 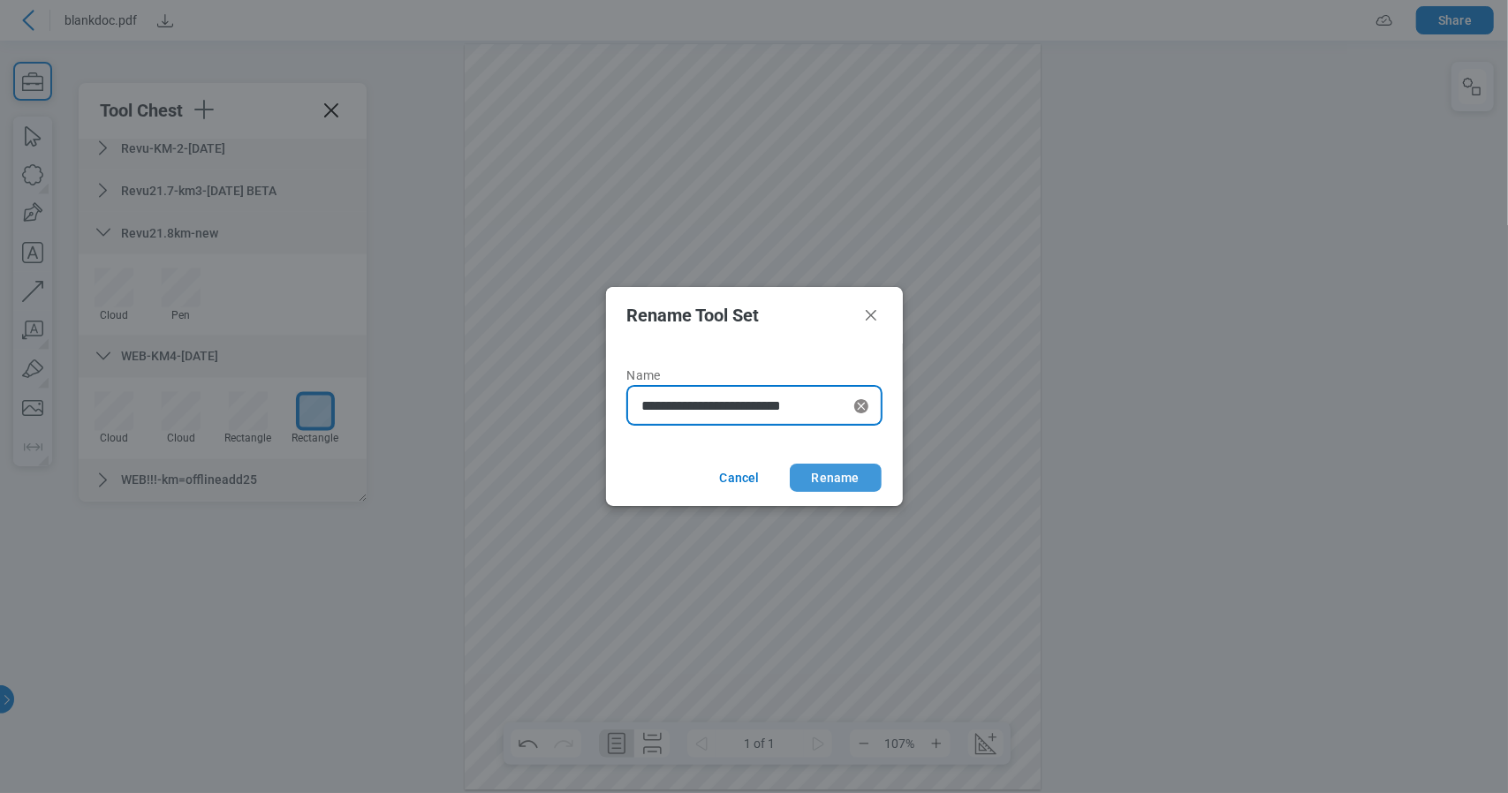 I want to click on button: Cancel, so click(x=737, y=478).